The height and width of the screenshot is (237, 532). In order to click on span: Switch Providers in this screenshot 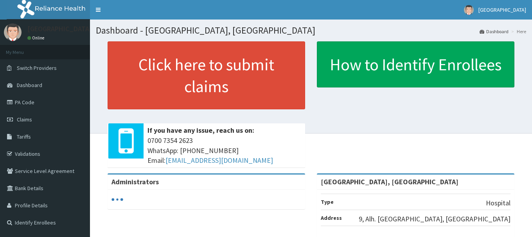, I will do `click(37, 68)`.